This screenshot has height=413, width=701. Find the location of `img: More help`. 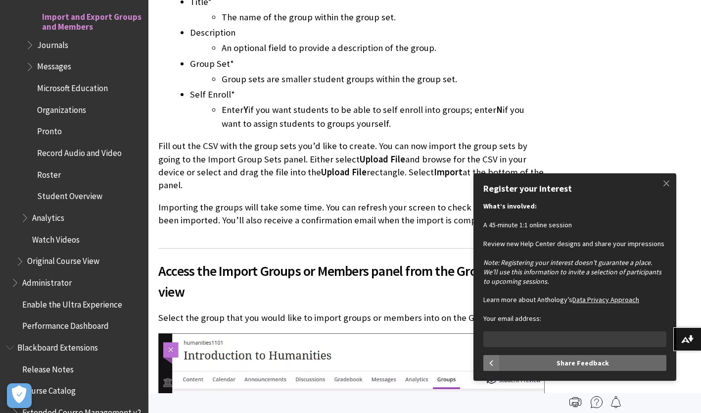

img: More help is located at coordinates (597, 402).